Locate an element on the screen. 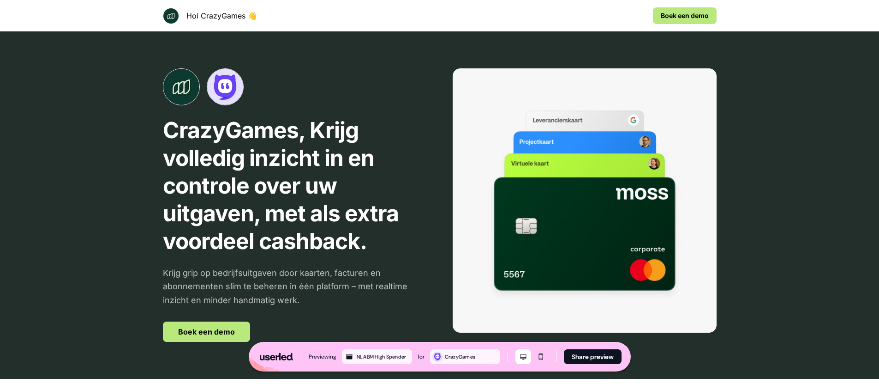 This screenshot has height=390, width=879. p: CrazyGames, Krijg volledig inzicht in en controle over uw uitgaven, met als extra voordeel cashback. is located at coordinates (295, 186).